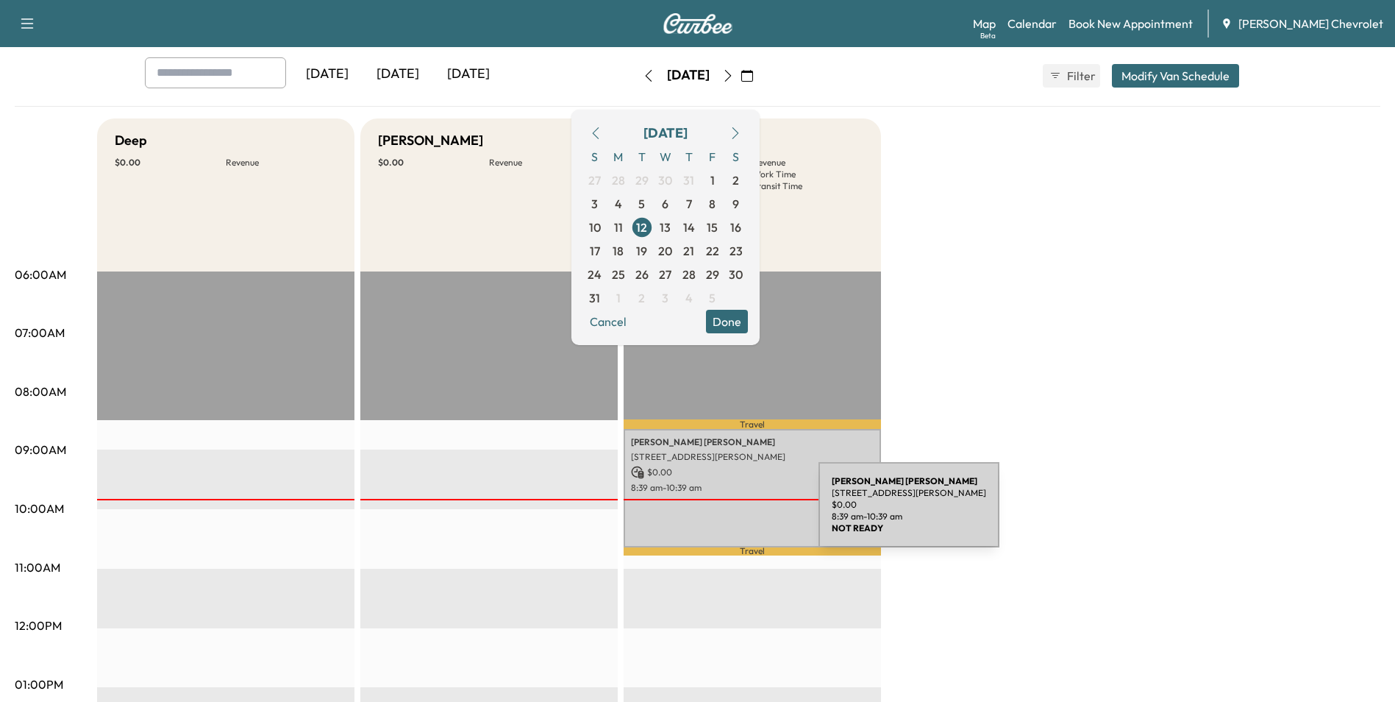 This screenshot has width=1395, height=702. What do you see at coordinates (713, 251) in the screenshot?
I see `span: 22` at bounding box center [713, 251].